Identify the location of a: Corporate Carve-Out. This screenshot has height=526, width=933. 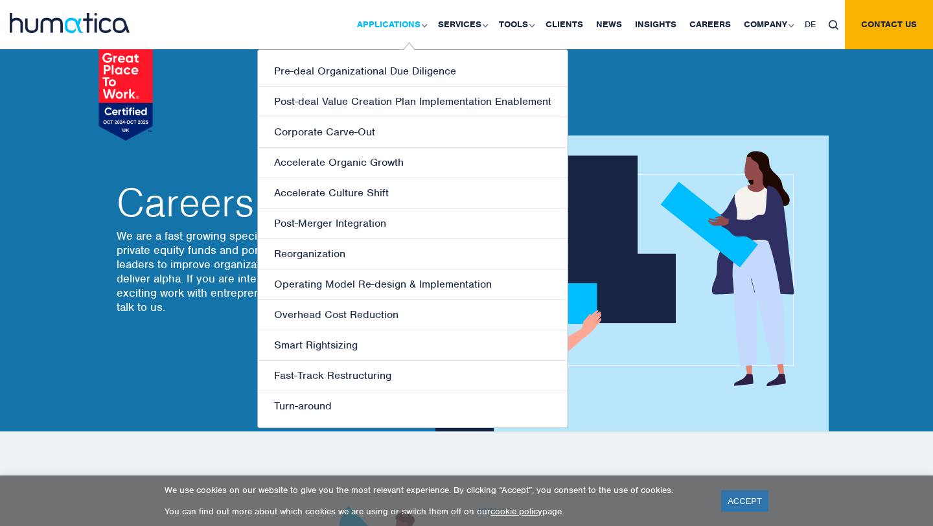
(413, 132).